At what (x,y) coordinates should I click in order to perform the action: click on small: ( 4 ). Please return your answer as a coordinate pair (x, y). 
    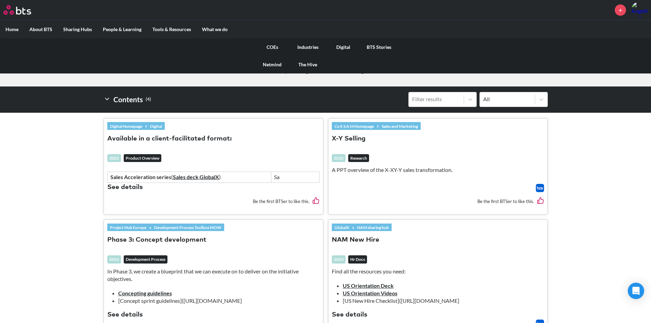
    Looking at the image, I should click on (148, 99).